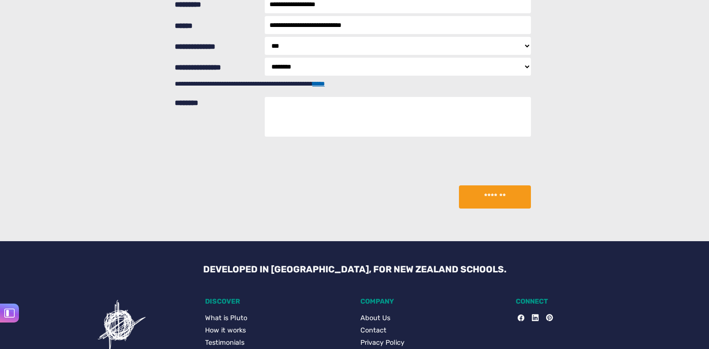 Image resolution: width=709 pixels, height=349 pixels. What do you see at coordinates (531, 319) in the screenshot?
I see `a: LinkedIn` at bounding box center [531, 319].